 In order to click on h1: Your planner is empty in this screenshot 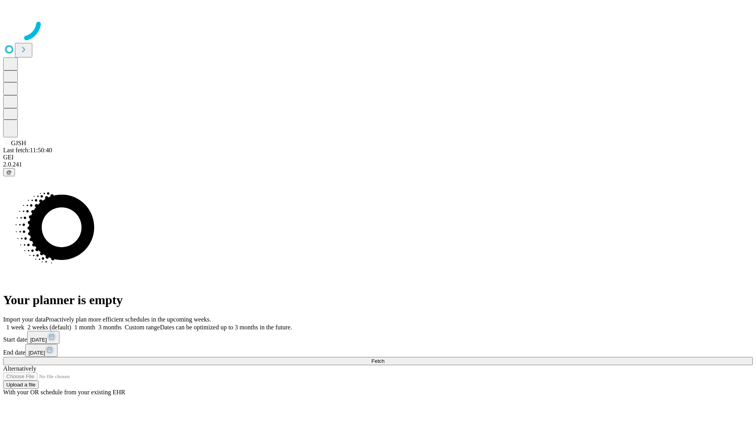, I will do `click(378, 300)`.